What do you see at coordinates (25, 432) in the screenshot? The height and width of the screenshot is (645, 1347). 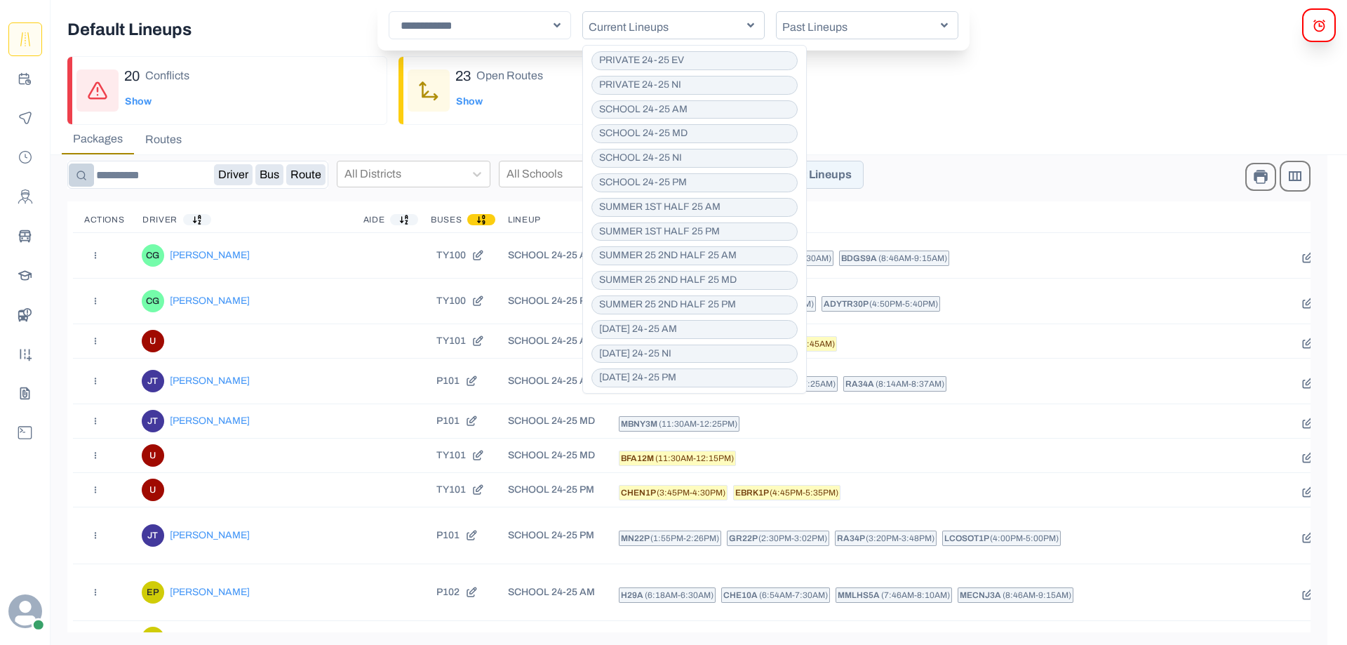 I see `button: Dblogs` at bounding box center [25, 432].